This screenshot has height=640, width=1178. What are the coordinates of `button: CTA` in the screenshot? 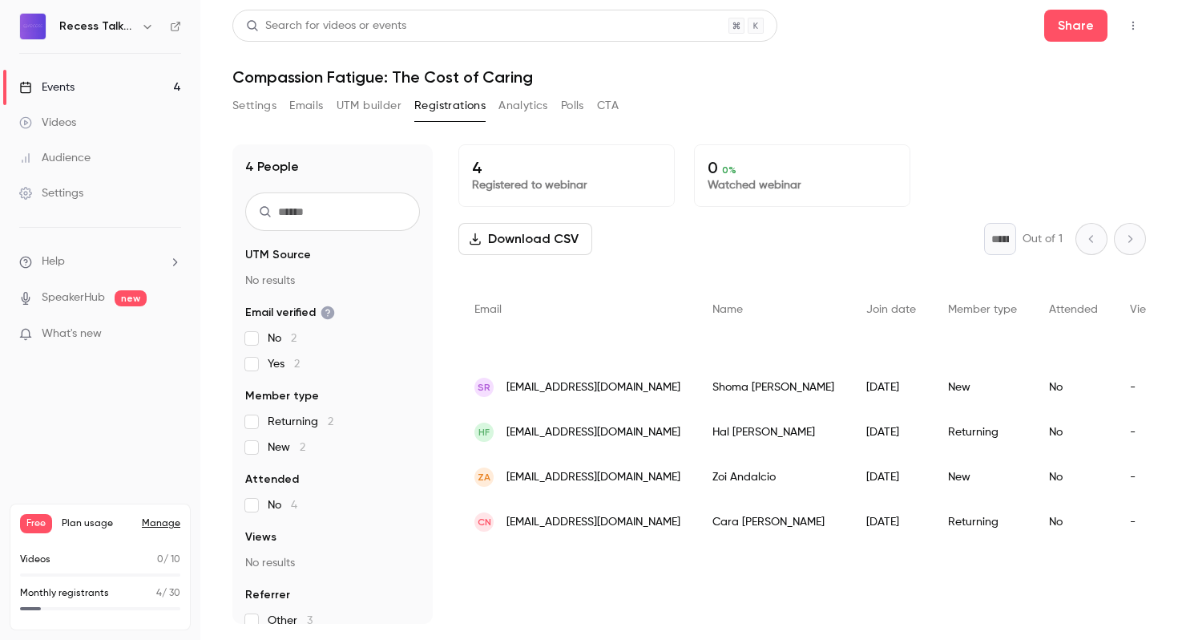 It's located at (608, 106).